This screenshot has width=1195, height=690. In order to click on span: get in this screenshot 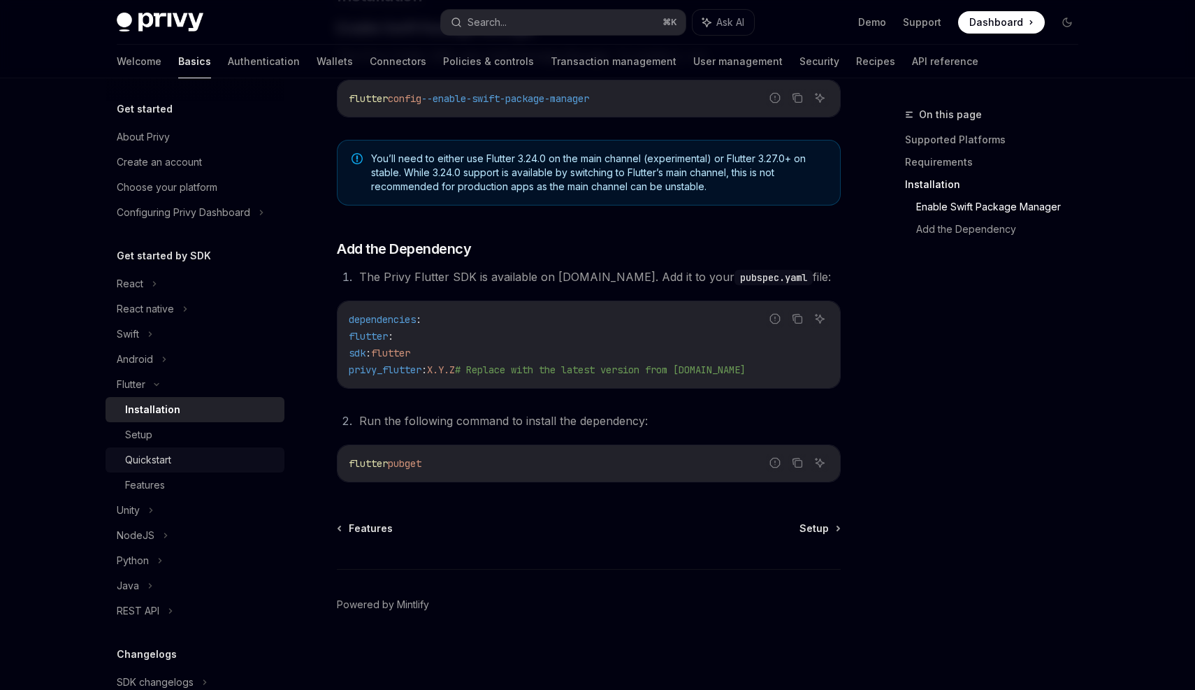, I will do `click(413, 463)`.